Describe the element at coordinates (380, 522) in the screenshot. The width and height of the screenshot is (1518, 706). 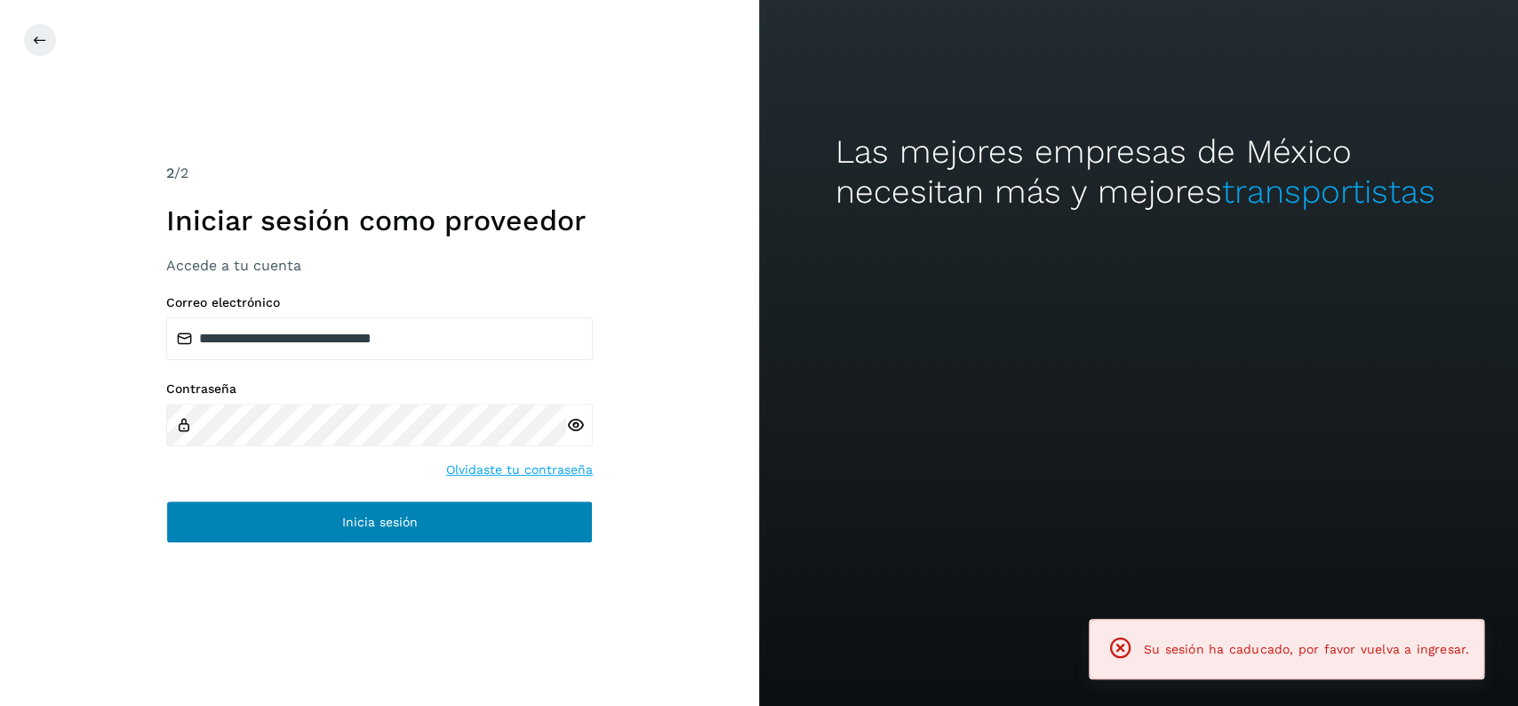
I see `button: Inicia sesión` at that location.